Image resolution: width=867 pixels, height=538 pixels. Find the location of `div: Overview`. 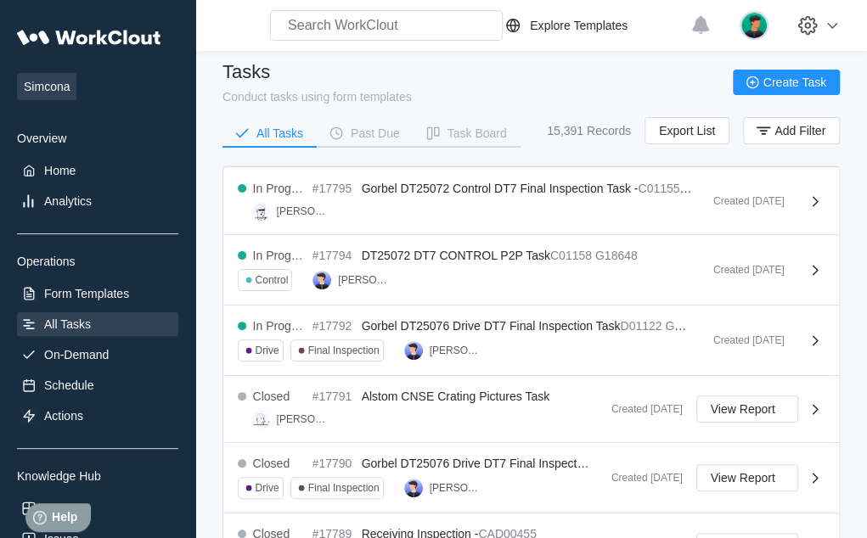

div: Overview is located at coordinates (98, 138).